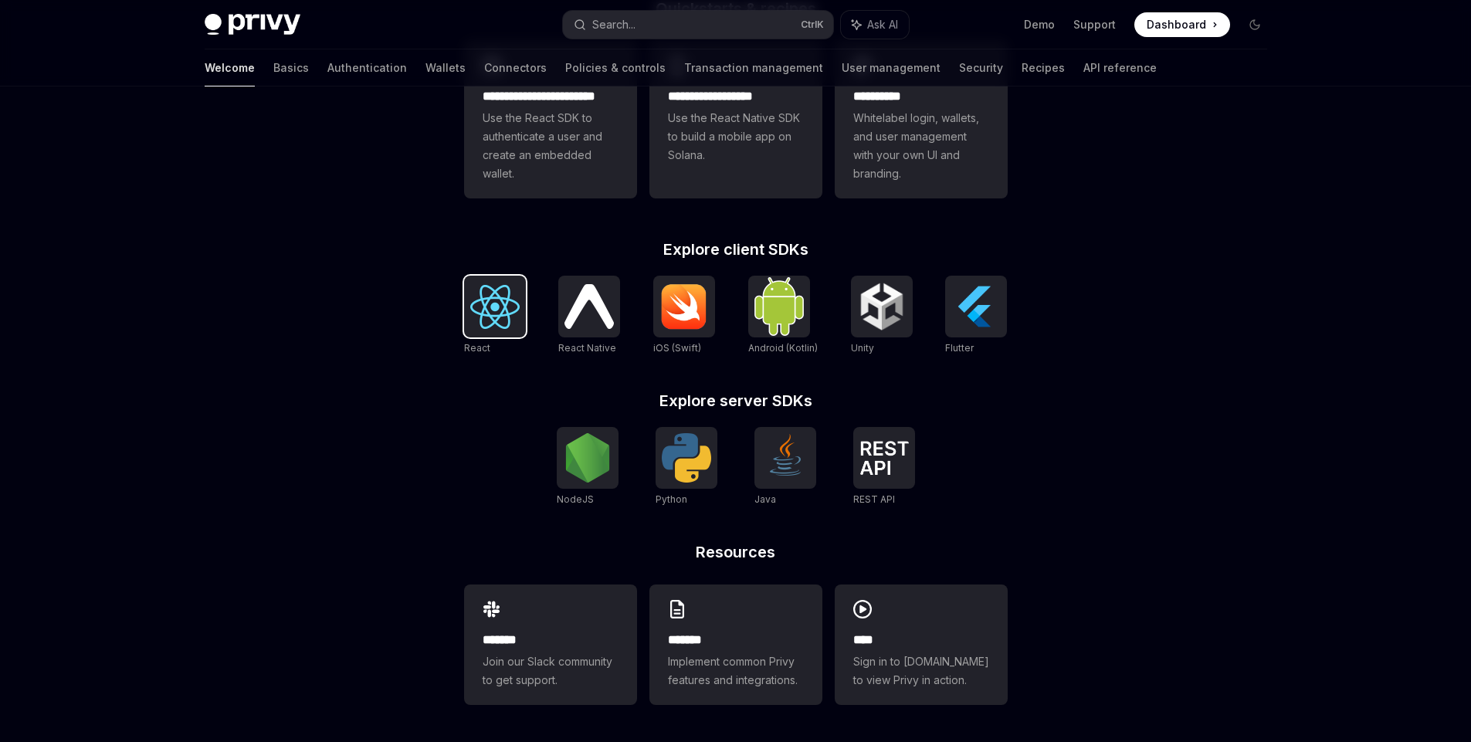 The width and height of the screenshot is (1471, 742). What do you see at coordinates (686, 467) in the screenshot?
I see `a: PythonPython` at bounding box center [686, 467].